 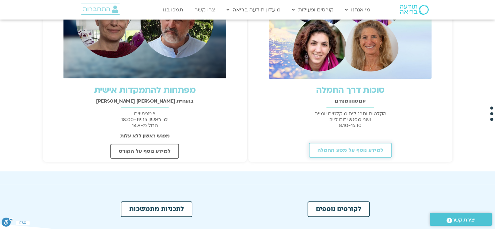 What do you see at coordinates (350, 90) in the screenshot?
I see `a: סוכות דרך החמלה` at bounding box center [350, 90].